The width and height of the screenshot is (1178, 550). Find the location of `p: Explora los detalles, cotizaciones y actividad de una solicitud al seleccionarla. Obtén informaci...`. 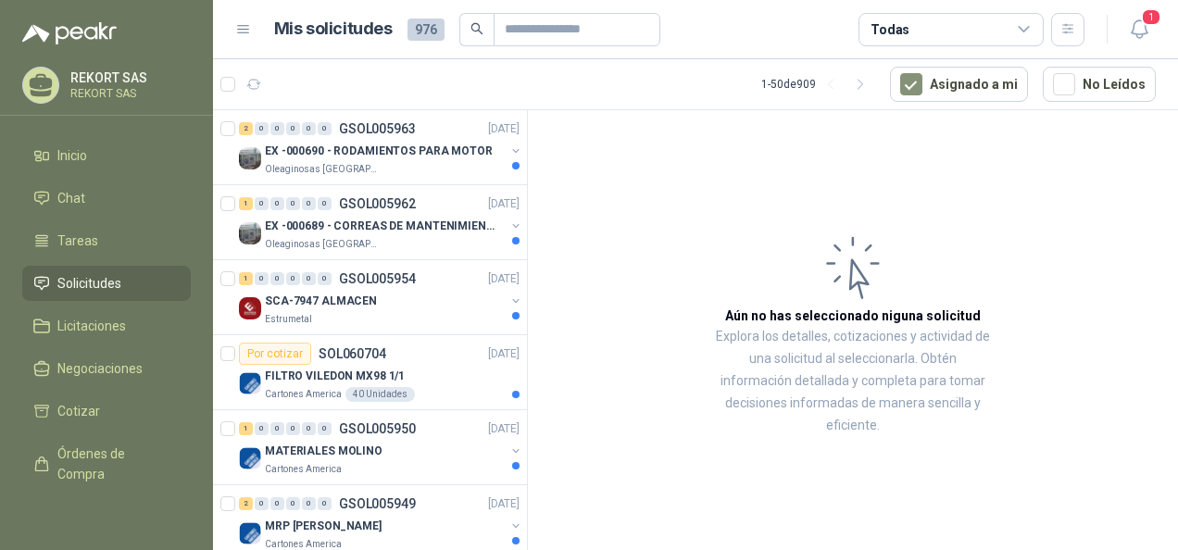

p: Explora los detalles, cotizaciones y actividad de una solicitud al seleccionarla. Obtén informaci... is located at coordinates (853, 381).